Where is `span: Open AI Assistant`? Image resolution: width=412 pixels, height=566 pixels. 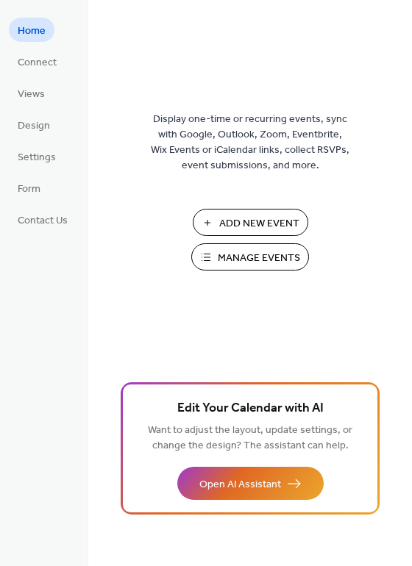
span: Open AI Assistant is located at coordinates (240, 485).